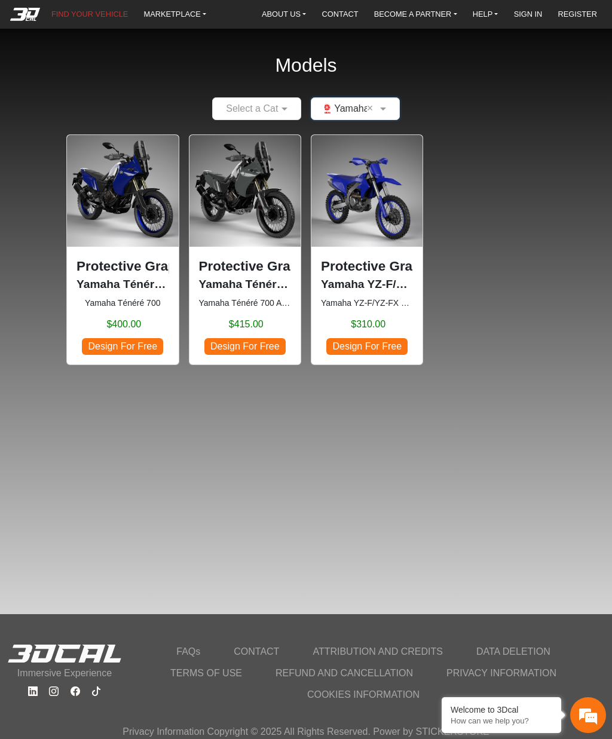  I want to click on p: Yamaha YZ-F/YZ-FX (2023-), so click(367, 284).